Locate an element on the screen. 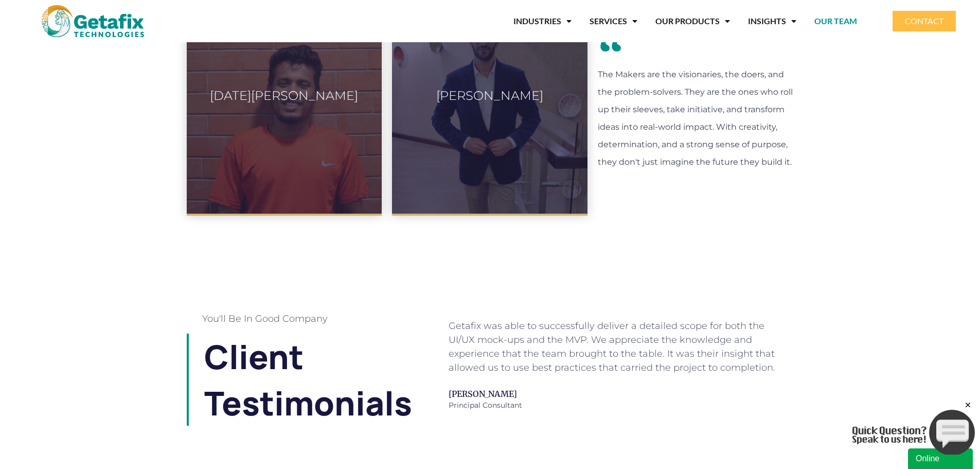  a: OUR TEAM is located at coordinates (835, 21).